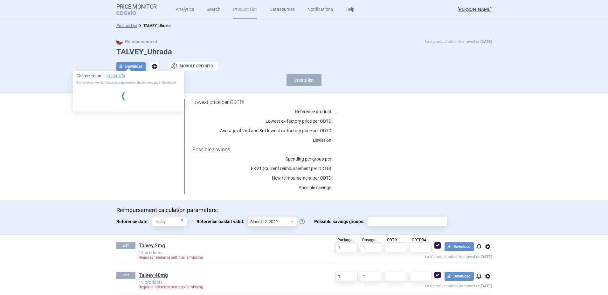  I want to click on p: EKV1 (Current reimbursement per ODTD):, so click(262, 169).